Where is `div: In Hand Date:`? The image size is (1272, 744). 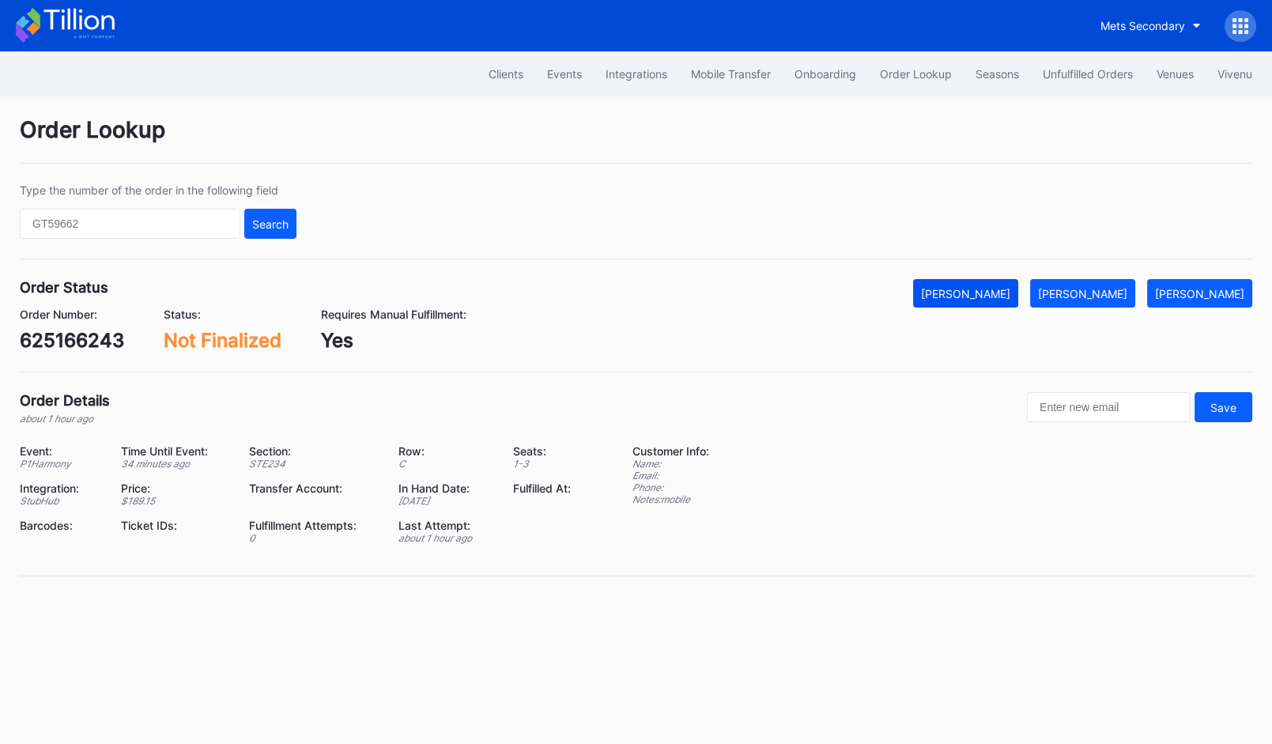 div: In Hand Date: is located at coordinates (446, 488).